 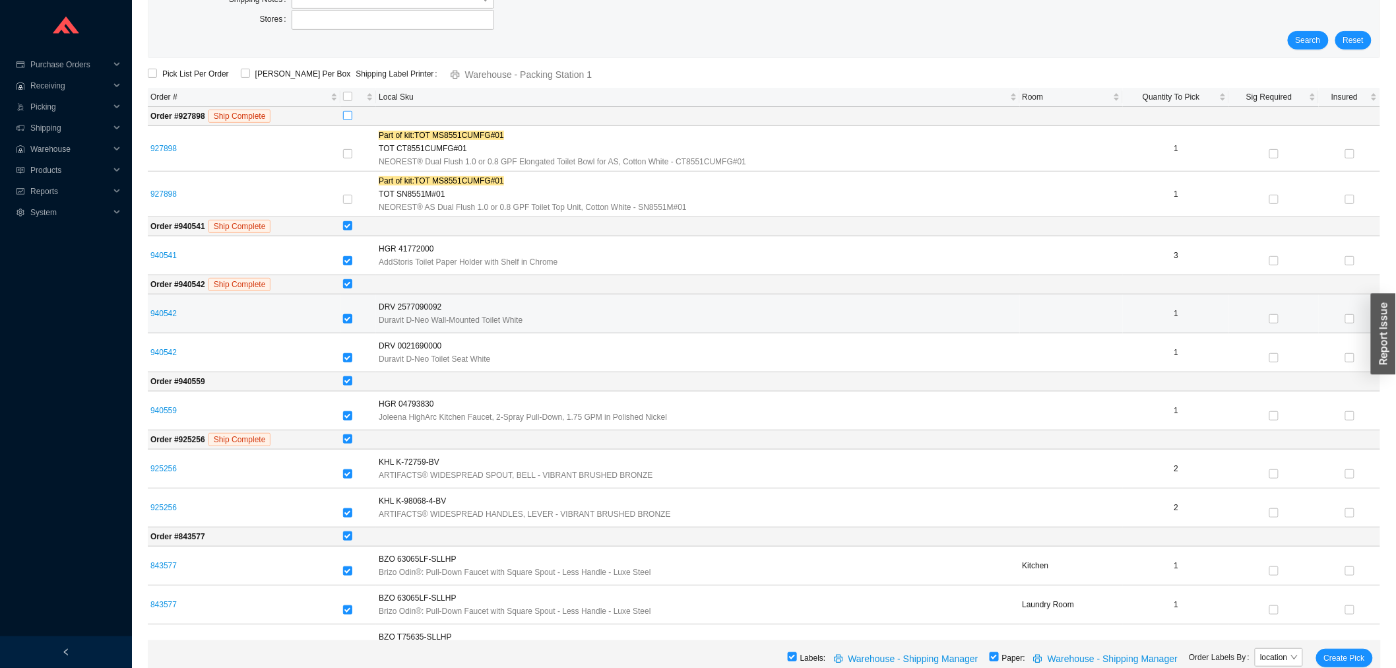 I want to click on span: Picking, so click(x=70, y=107).